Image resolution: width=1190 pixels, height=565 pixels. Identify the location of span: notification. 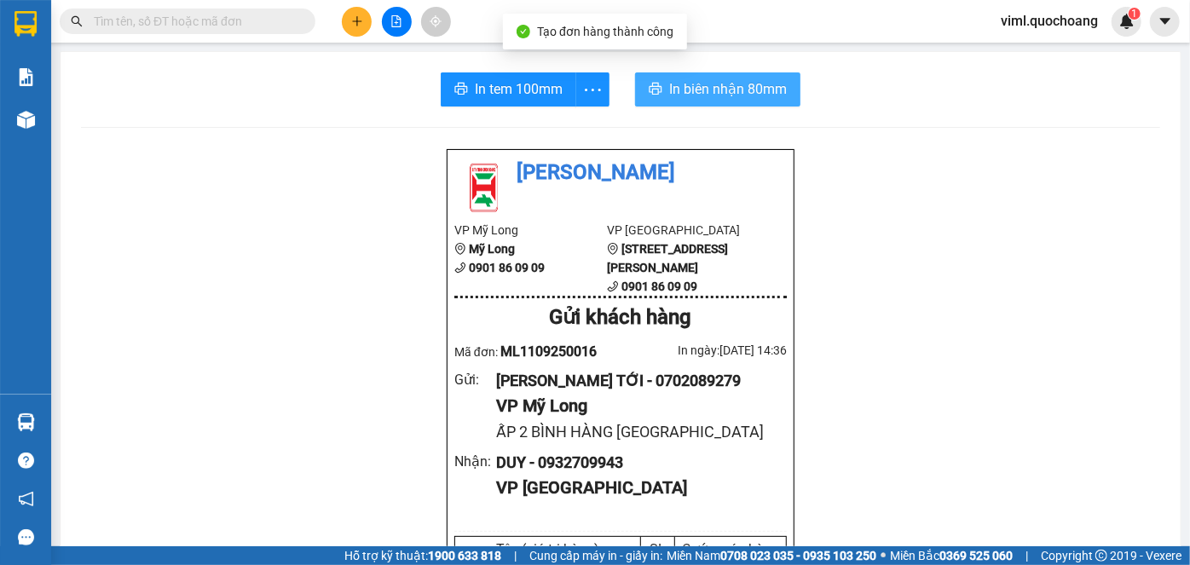
(26, 499).